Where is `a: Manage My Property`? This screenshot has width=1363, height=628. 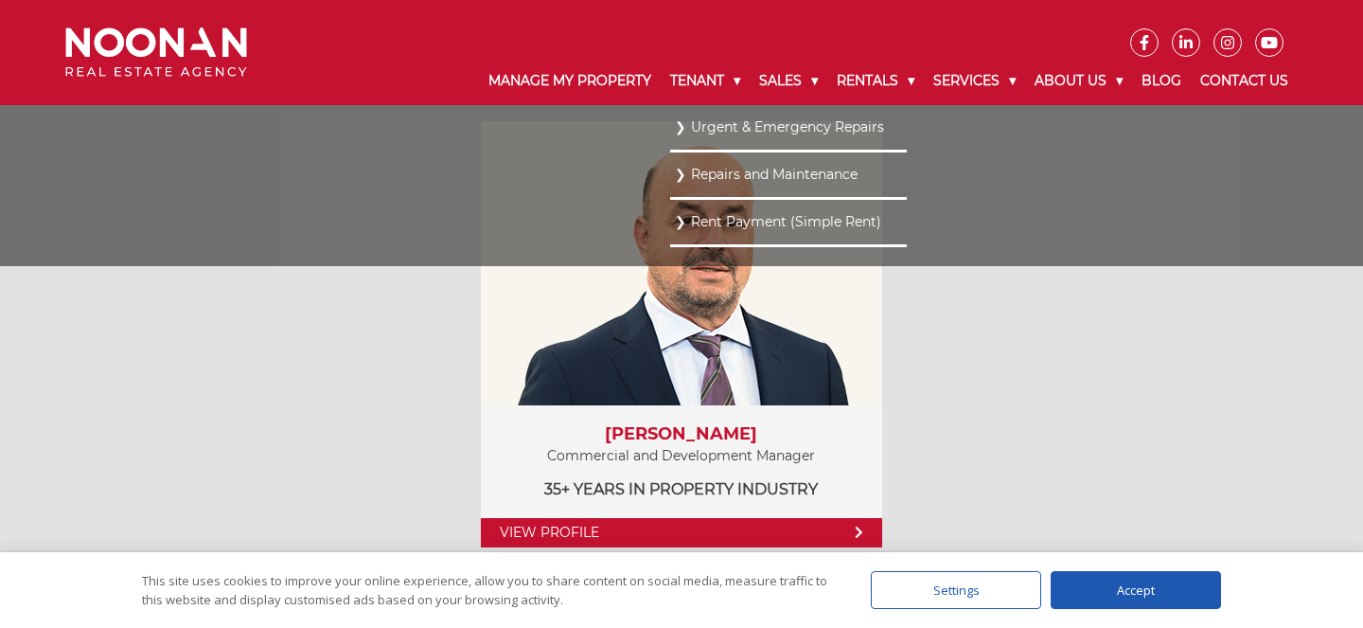
a: Manage My Property is located at coordinates (570, 80).